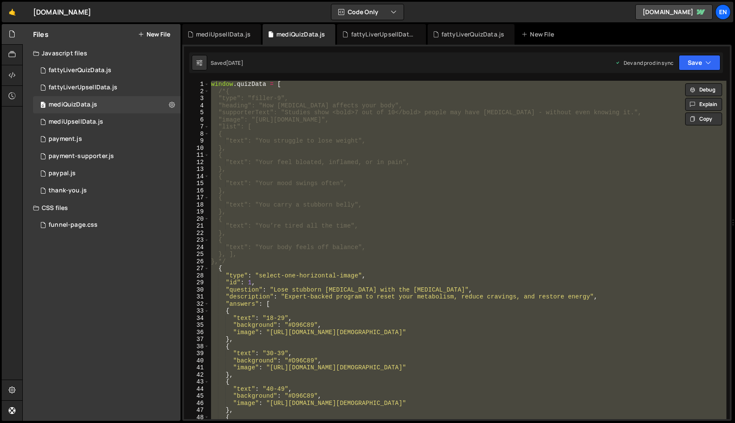 This screenshot has width=735, height=423. I want to click on 16956/46700.js, so click(107, 105).